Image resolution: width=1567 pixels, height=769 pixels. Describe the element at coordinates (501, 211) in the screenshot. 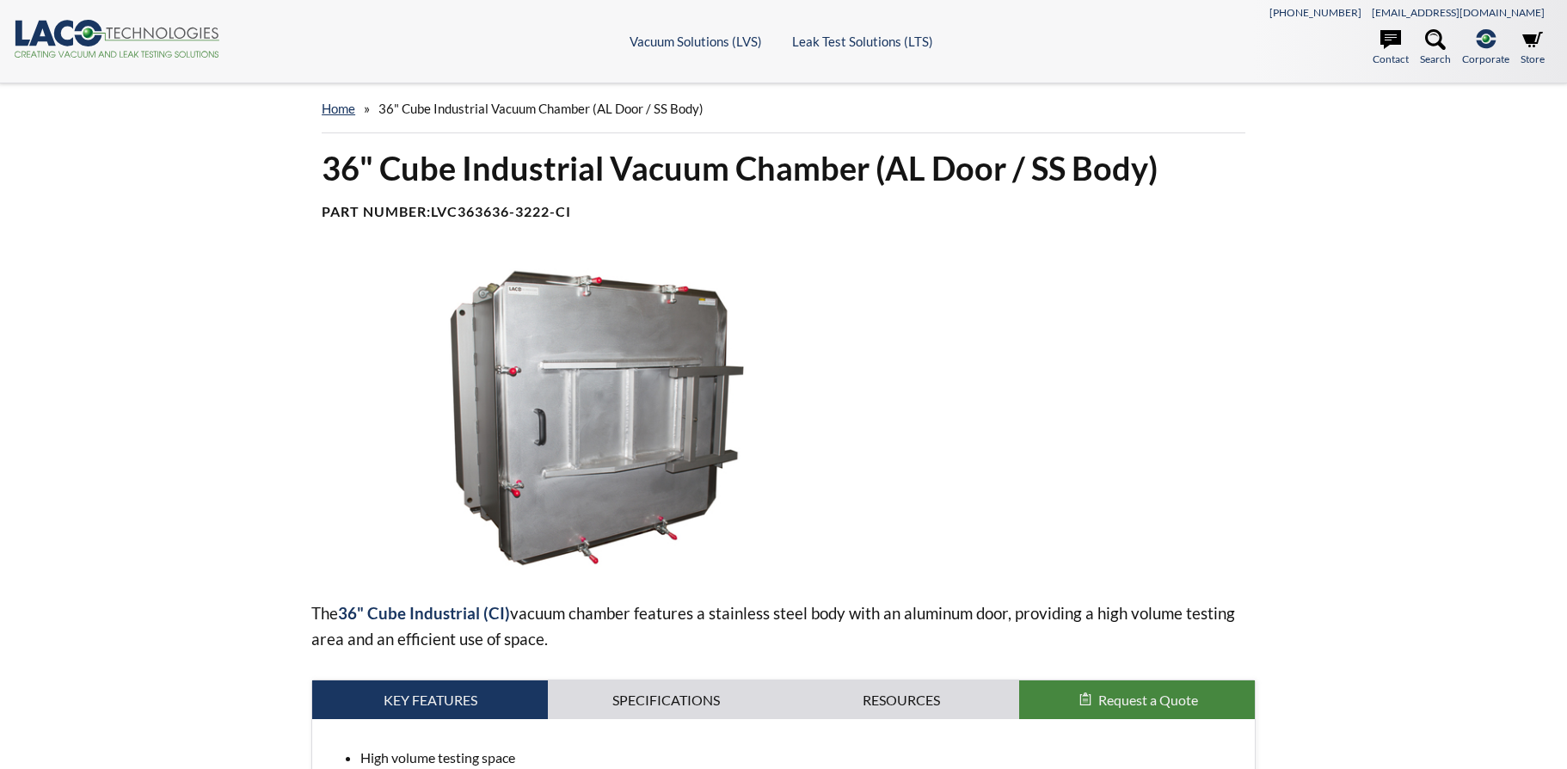

I see `b: LVC363636-3222-CI` at that location.